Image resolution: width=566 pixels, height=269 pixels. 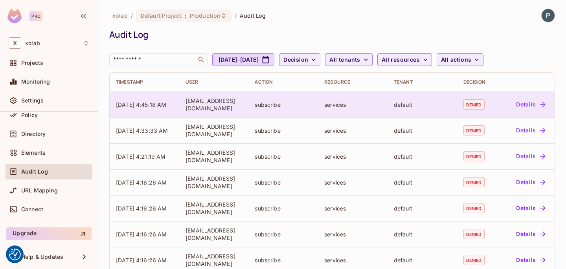 I want to click on span: Elements, so click(x=33, y=153).